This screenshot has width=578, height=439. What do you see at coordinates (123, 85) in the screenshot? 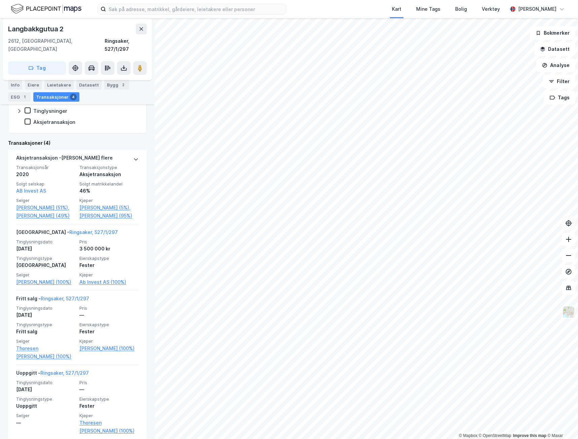
I see `div: 2` at bounding box center [123, 85].